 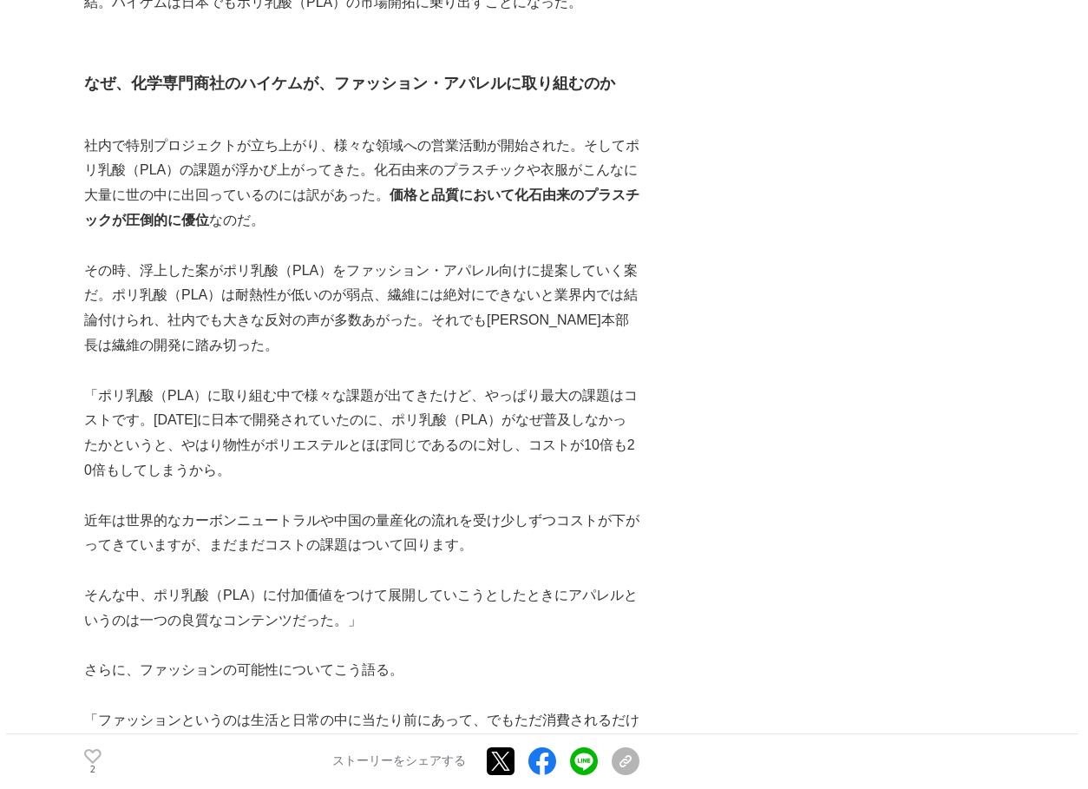 What do you see at coordinates (350, 83) in the screenshot?
I see `strong: なぜ、化学専門商社のハイケムが、ファッション・アパレルに取り組むのか` at bounding box center [350, 83].